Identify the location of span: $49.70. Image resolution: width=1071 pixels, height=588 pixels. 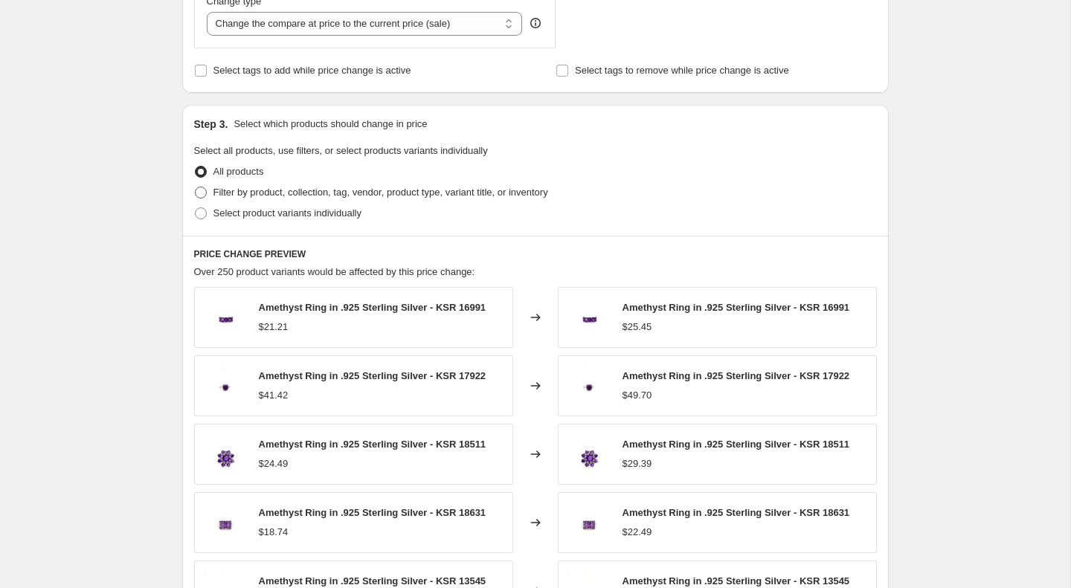
(637, 395).